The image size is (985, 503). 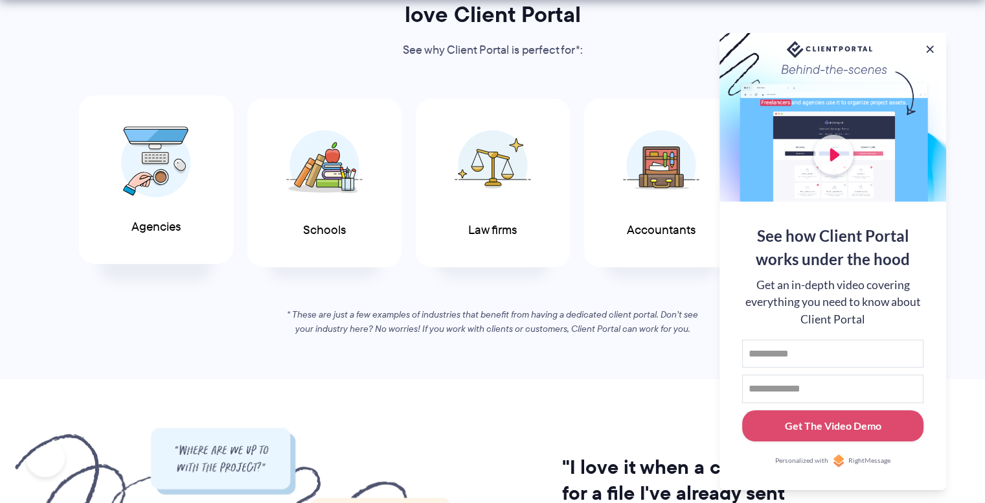 I want to click on span: Personalized with, so click(x=802, y=460).